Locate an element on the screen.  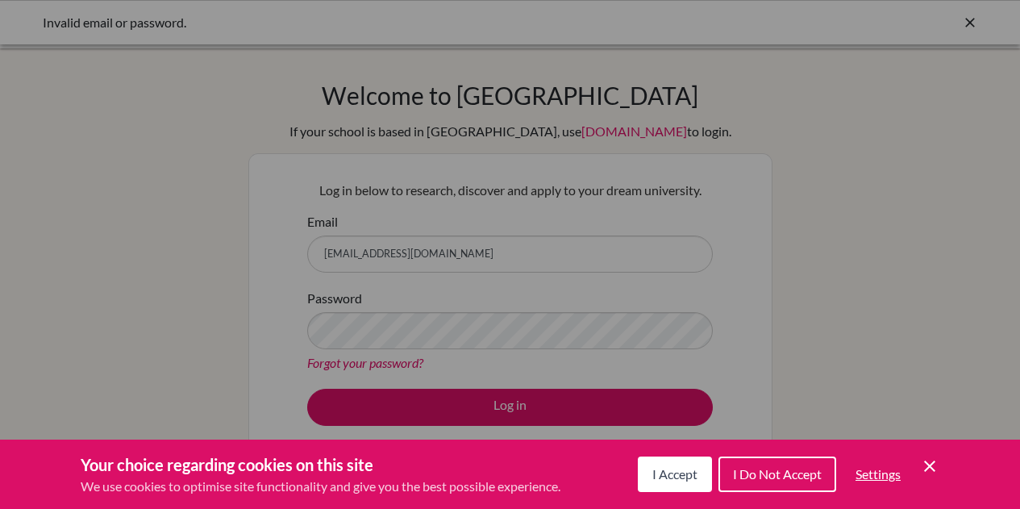
h3: Your choice regarding cookies on this site is located at coordinates (320, 464).